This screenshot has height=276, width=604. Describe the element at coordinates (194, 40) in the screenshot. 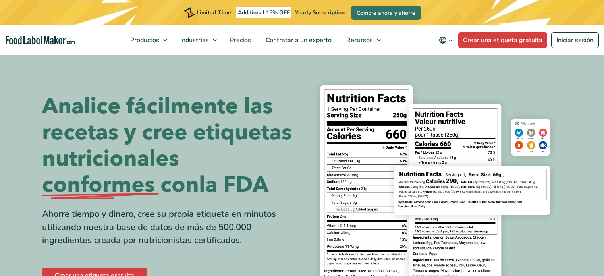

I see `span: Industrias` at that location.